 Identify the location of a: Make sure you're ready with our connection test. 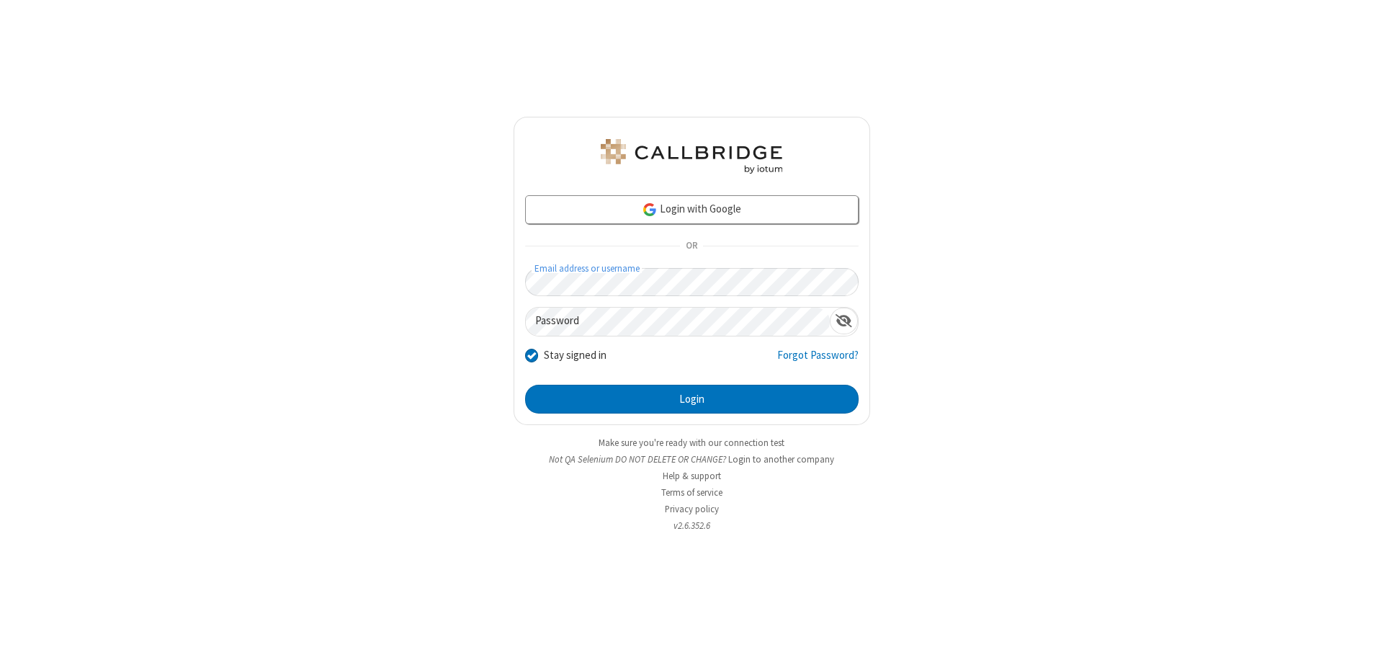
(691, 442).